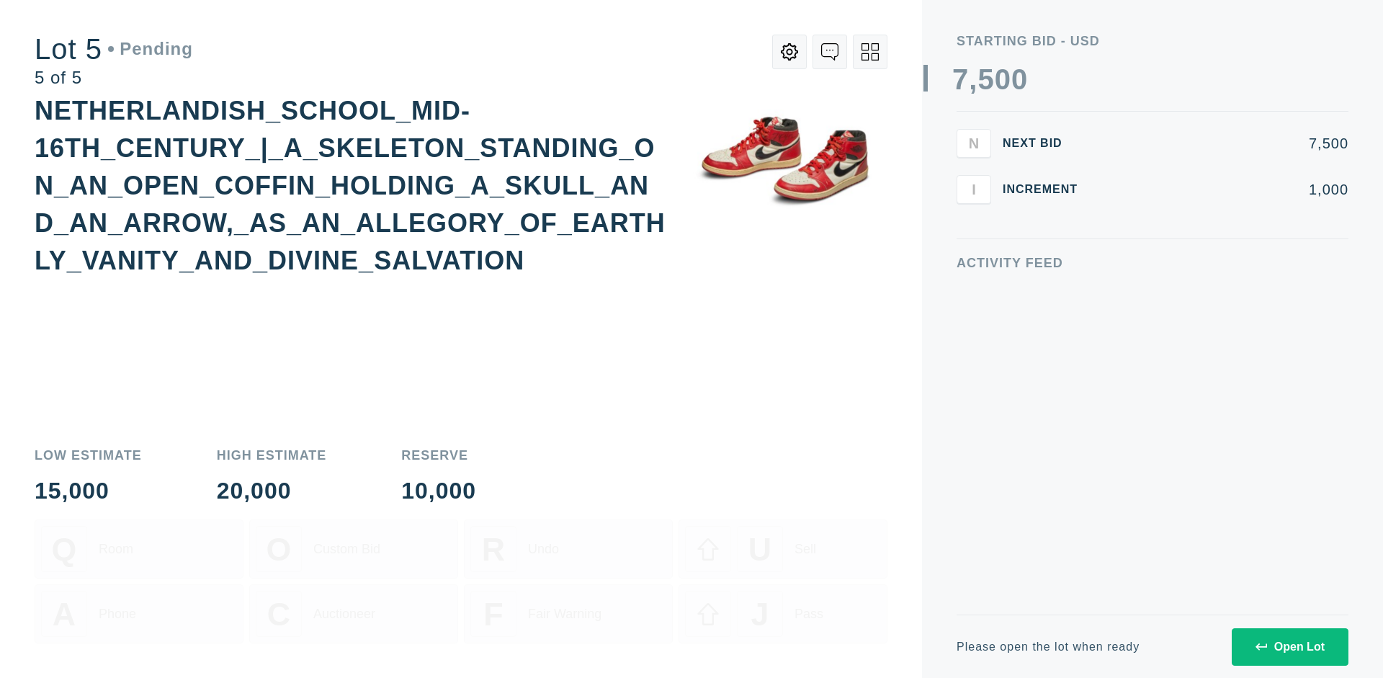  I want to click on div: Activity Feed, so click(1152, 263).